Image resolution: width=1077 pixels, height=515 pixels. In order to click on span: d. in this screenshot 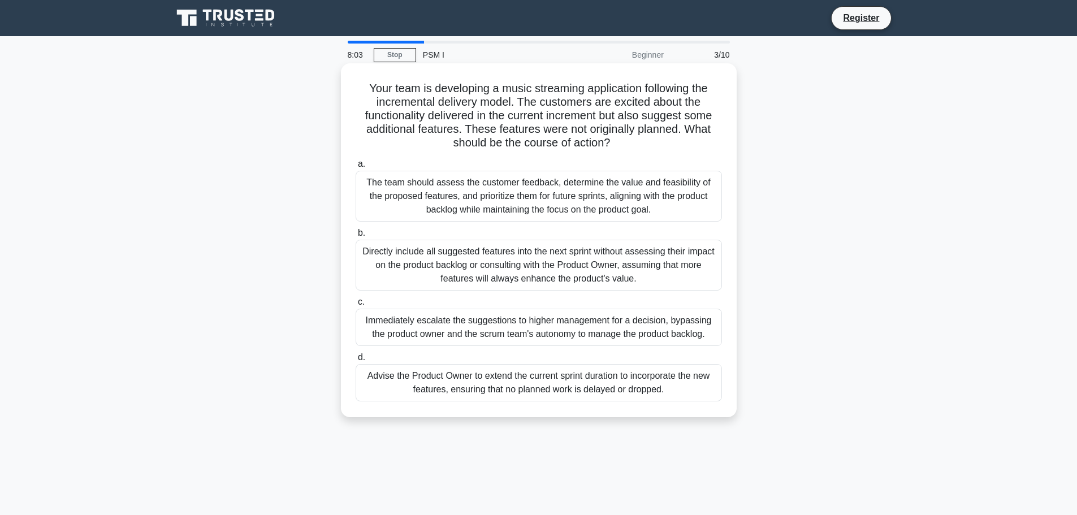, I will do `click(361, 357)`.